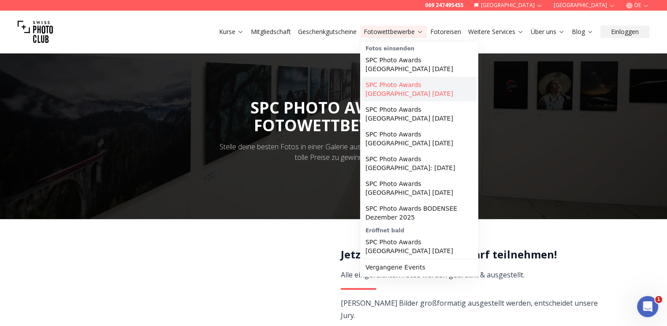 The height and width of the screenshot is (326, 667). Describe the element at coordinates (496, 32) in the screenshot. I see `a: Weitere Services` at that location.